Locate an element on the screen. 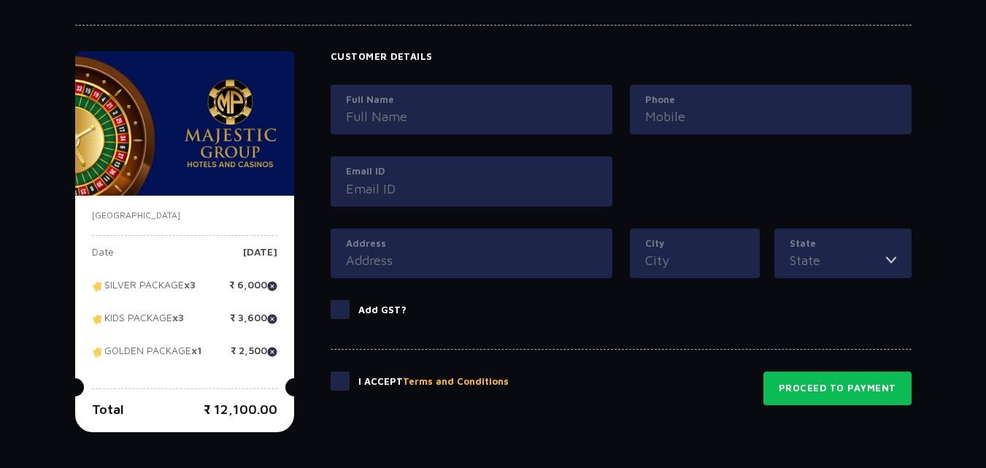  input: Address is located at coordinates (472, 260).